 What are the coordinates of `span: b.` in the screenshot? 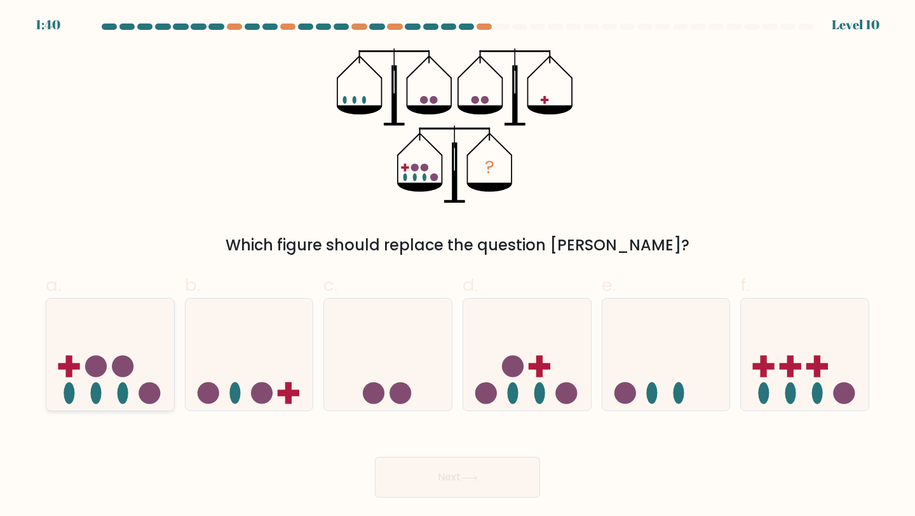 It's located at (193, 285).